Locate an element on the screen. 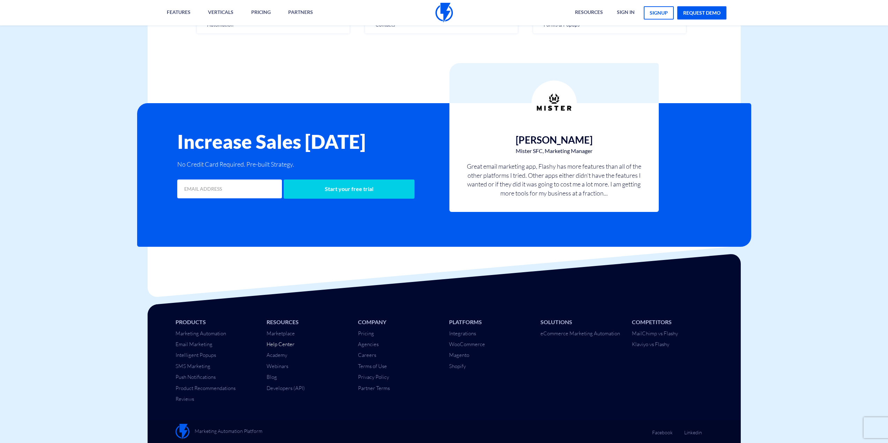  a: WooCommerce is located at coordinates (467, 344).